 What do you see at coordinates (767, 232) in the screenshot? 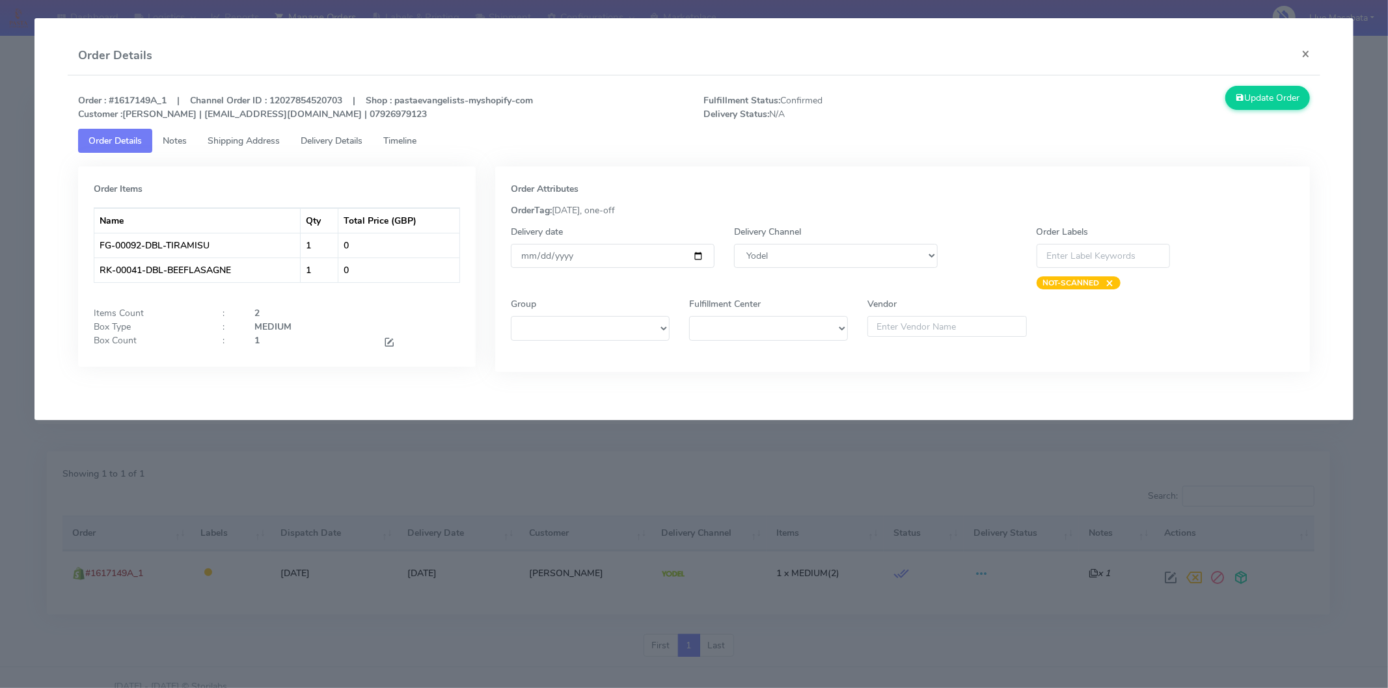
I see `label: Delivery Channel` at bounding box center [767, 232].